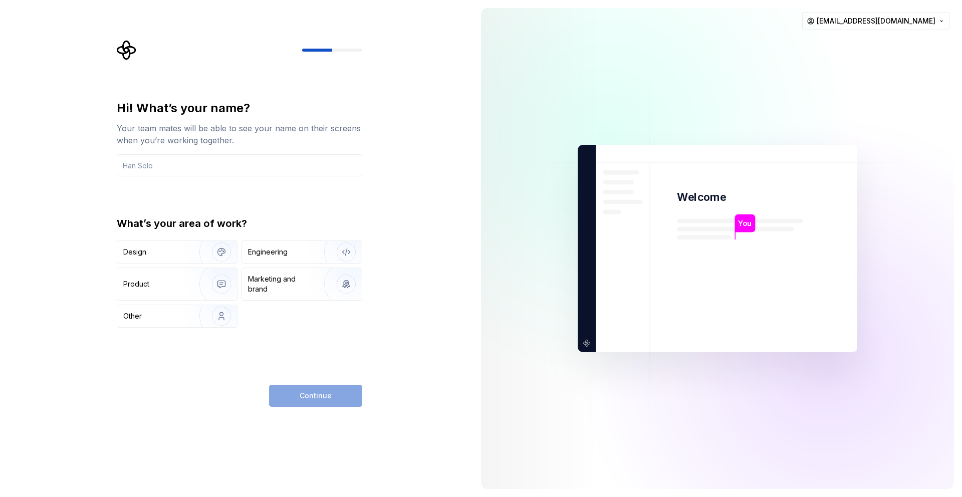  What do you see at coordinates (282, 284) in the screenshot?
I see `div: Marketing and brand` at bounding box center [282, 284].